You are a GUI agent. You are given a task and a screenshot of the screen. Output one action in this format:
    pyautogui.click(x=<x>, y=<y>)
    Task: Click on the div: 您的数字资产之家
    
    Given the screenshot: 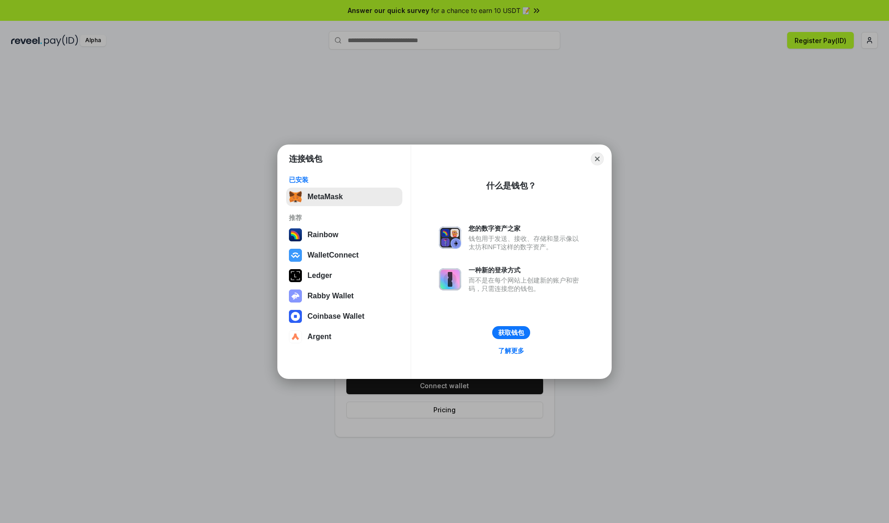 What is the action you would take?
    pyautogui.click(x=526, y=228)
    